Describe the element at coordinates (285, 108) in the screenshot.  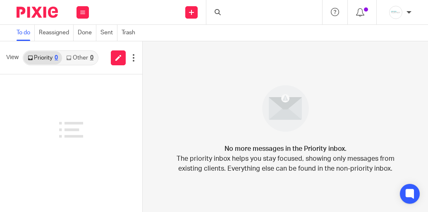
I see `img: image` at that location.